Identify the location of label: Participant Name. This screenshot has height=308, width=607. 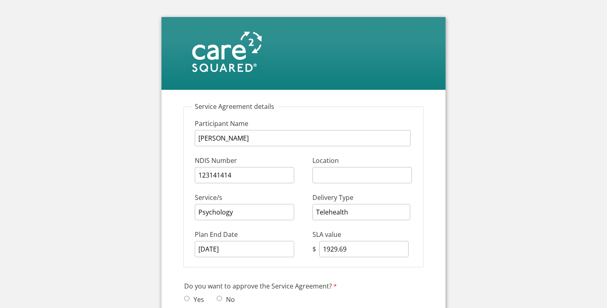
(250, 124).